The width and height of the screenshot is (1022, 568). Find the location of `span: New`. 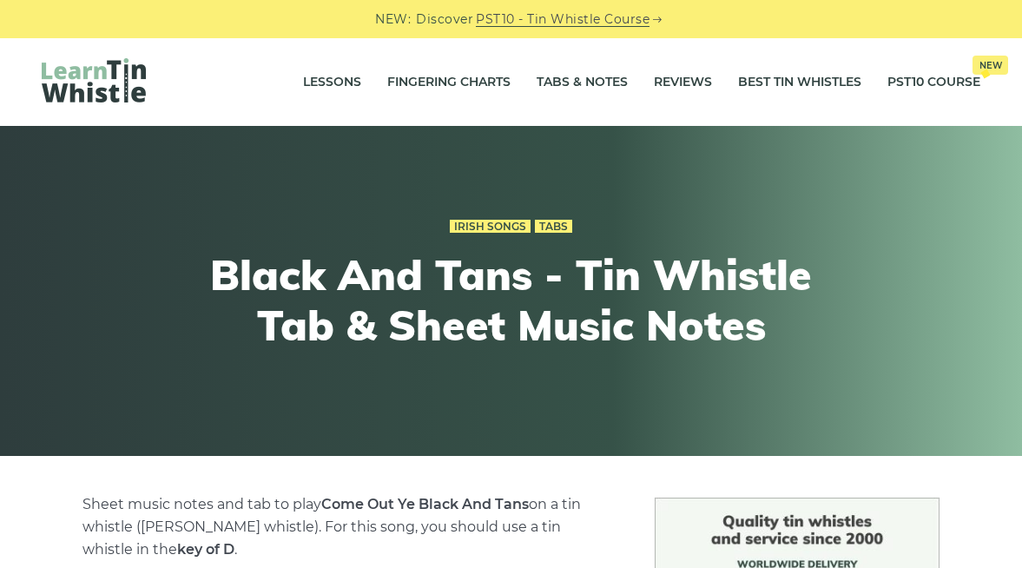

span: New is located at coordinates (990, 65).